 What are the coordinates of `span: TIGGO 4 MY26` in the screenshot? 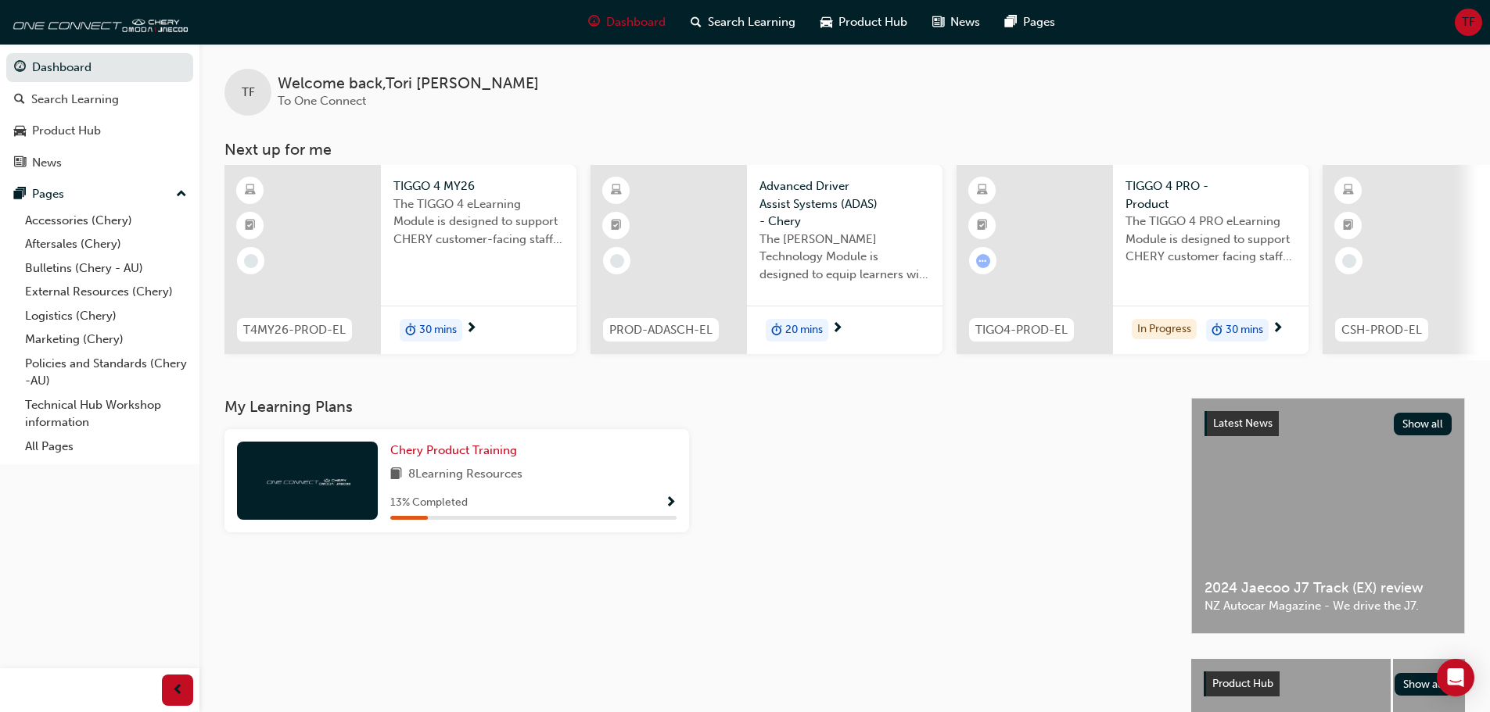 It's located at (479, 186).